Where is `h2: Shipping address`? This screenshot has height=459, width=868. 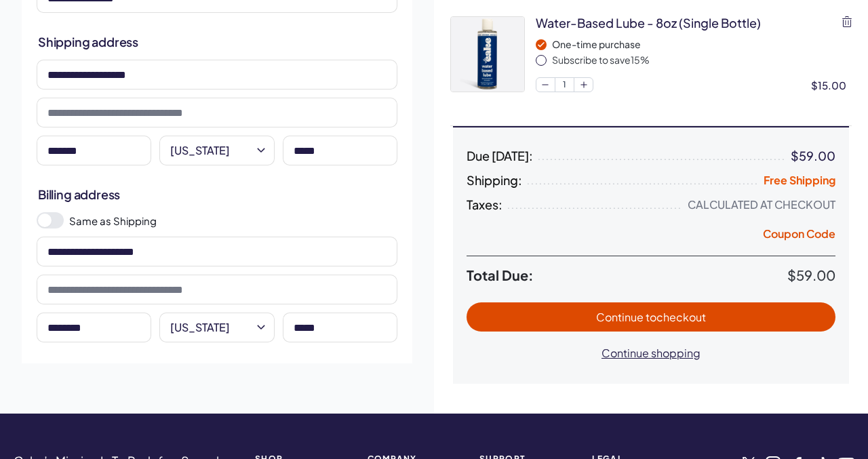
h2: Shipping address is located at coordinates (217, 41).